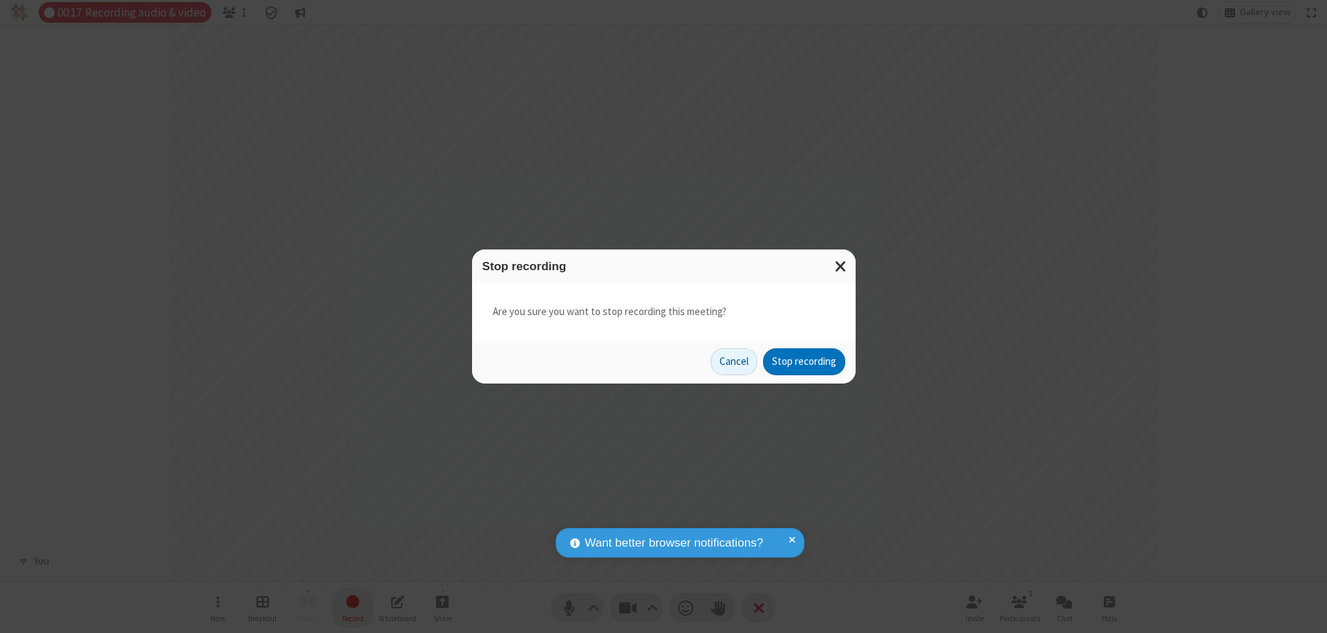 The height and width of the screenshot is (633, 1327). I want to click on h3: Stop recording, so click(663, 266).